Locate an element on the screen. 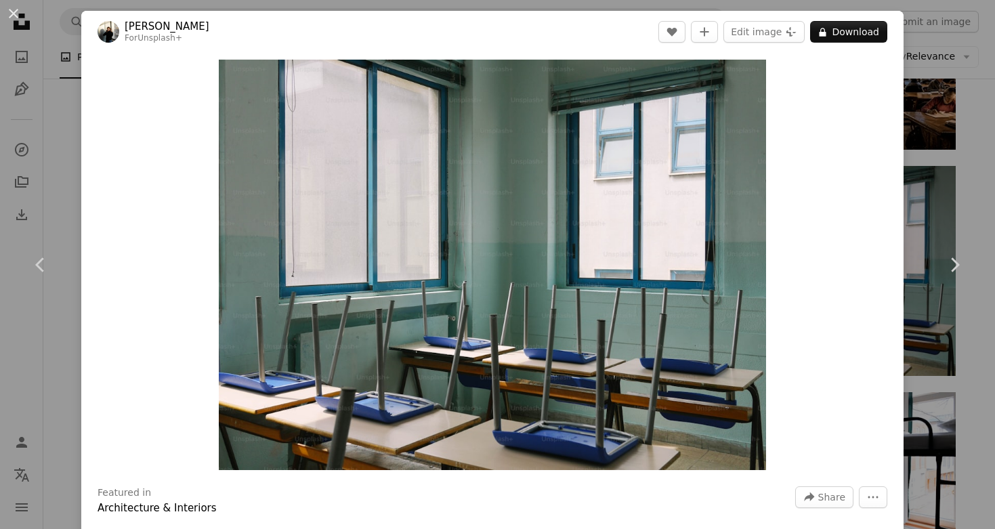  button: More Actions is located at coordinates (873, 497).